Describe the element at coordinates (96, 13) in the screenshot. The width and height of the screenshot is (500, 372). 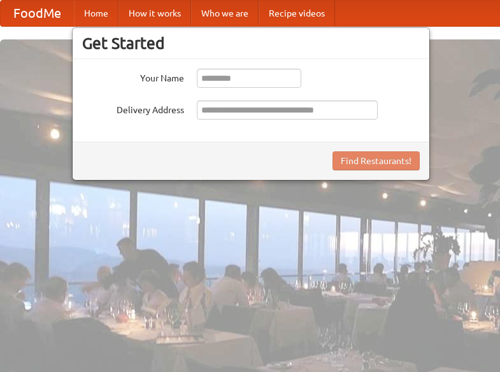
I see `a: Home` at that location.